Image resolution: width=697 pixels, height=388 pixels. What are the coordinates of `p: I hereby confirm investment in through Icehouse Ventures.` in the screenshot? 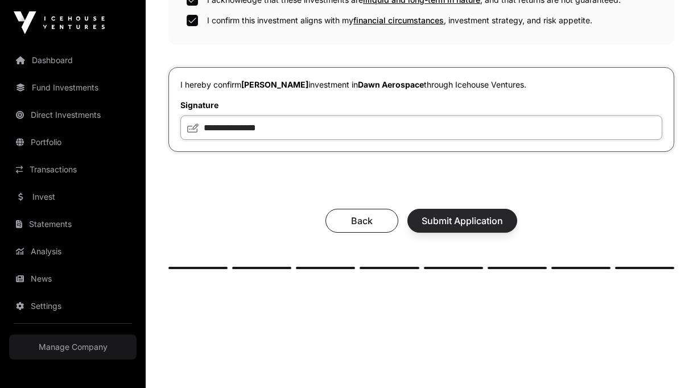 It's located at (421, 85).